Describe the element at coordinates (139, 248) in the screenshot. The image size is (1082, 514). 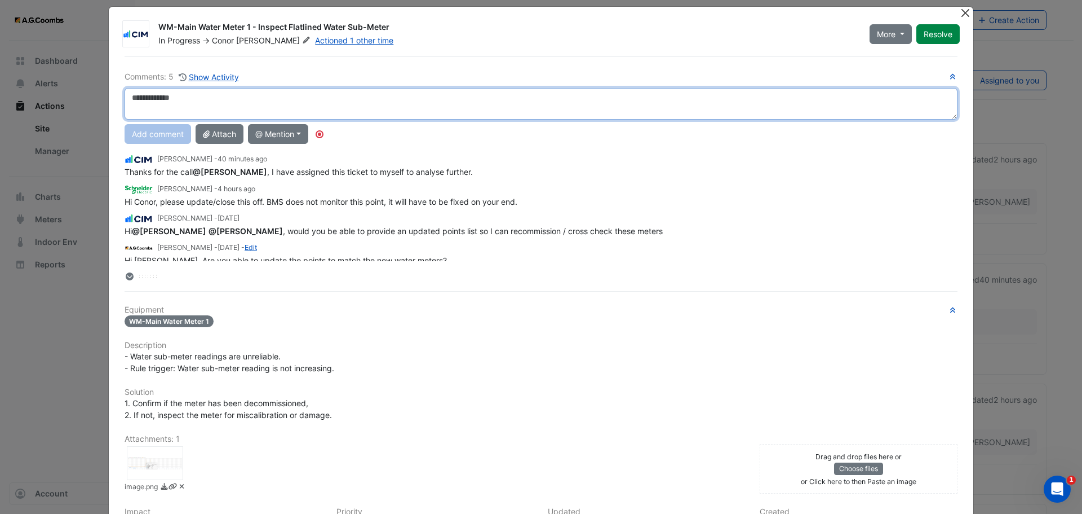
I see `img: AG Coombs` at that location.